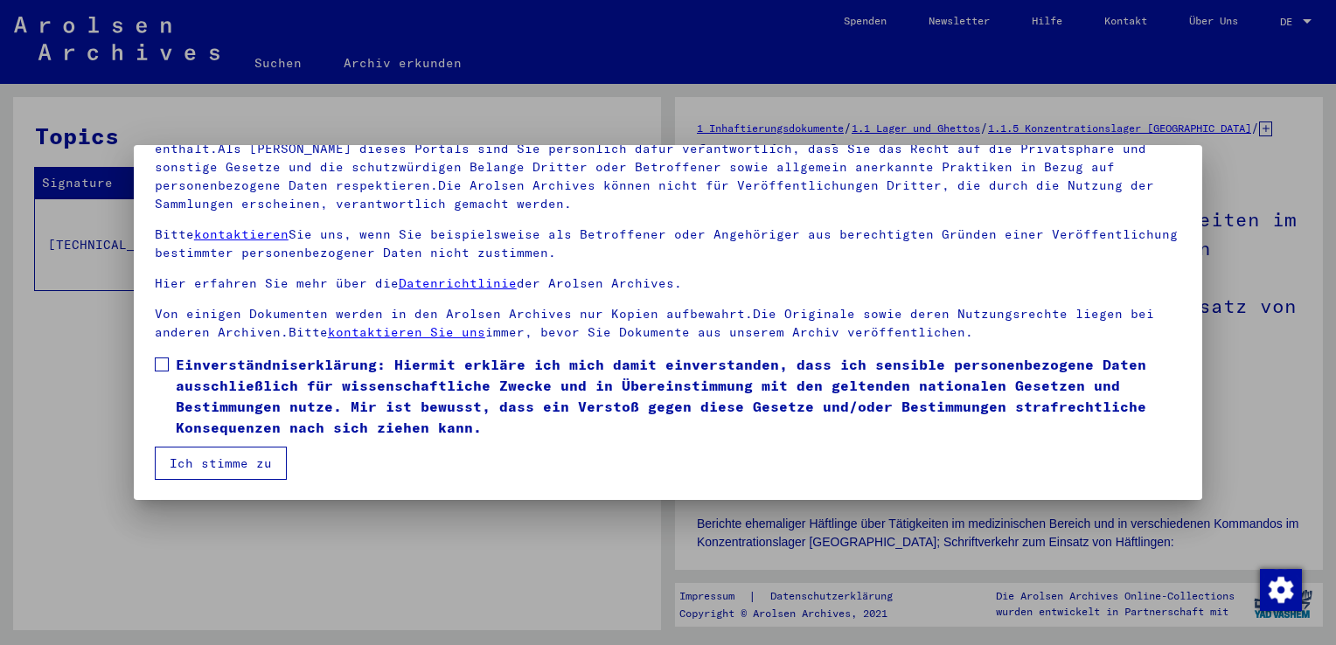 This screenshot has width=1336, height=645. Describe the element at coordinates (1281, 590) in the screenshot. I see `img: Zustimmung ändern` at that location.